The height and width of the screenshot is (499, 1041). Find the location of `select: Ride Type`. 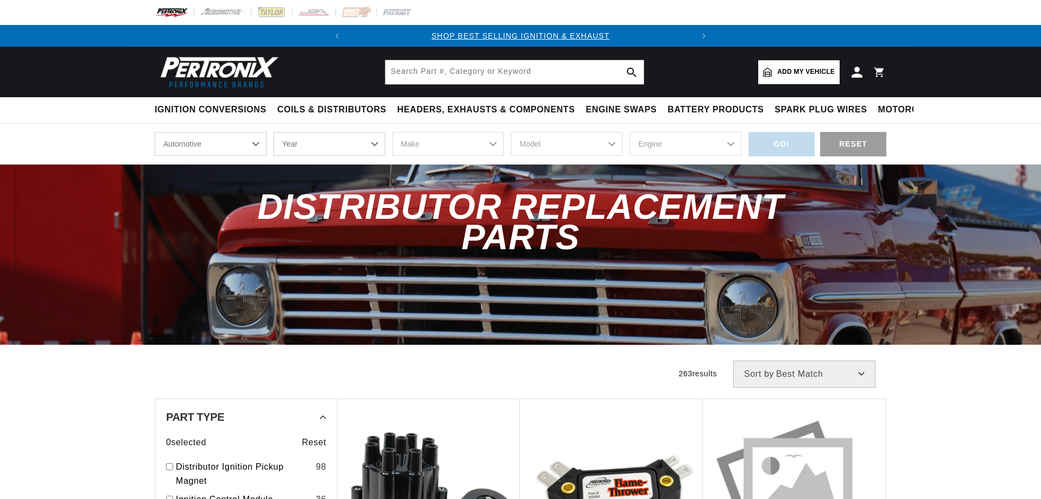

select: Ride Type is located at coordinates (211, 144).